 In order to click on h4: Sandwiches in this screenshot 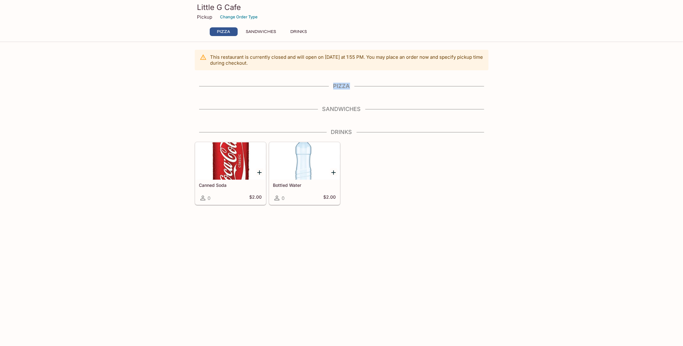, I will do `click(341, 109)`.